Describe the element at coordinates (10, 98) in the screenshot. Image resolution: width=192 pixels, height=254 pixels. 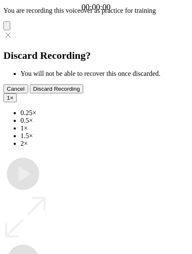
I see `button: 1×` at that location.